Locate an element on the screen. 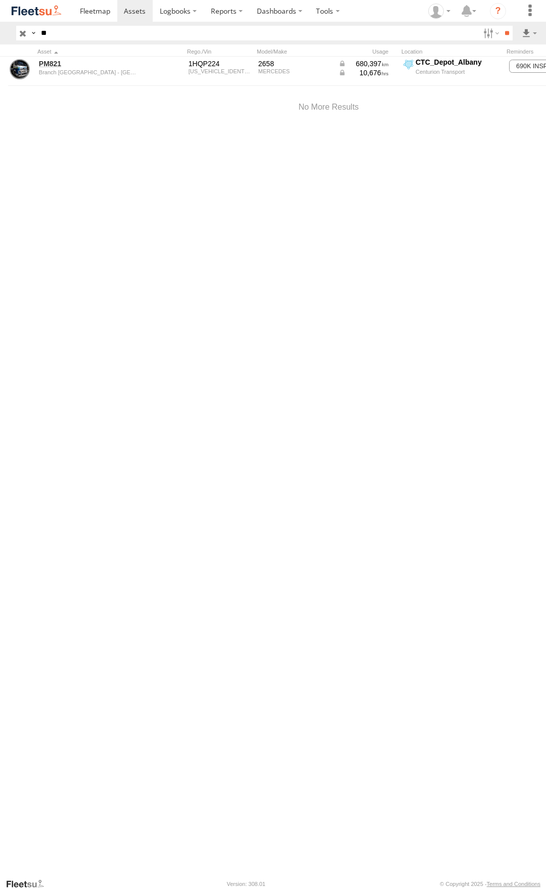 The image size is (546, 889). img: fleetsu-logo-horizontal.svg is located at coordinates (36, 11).